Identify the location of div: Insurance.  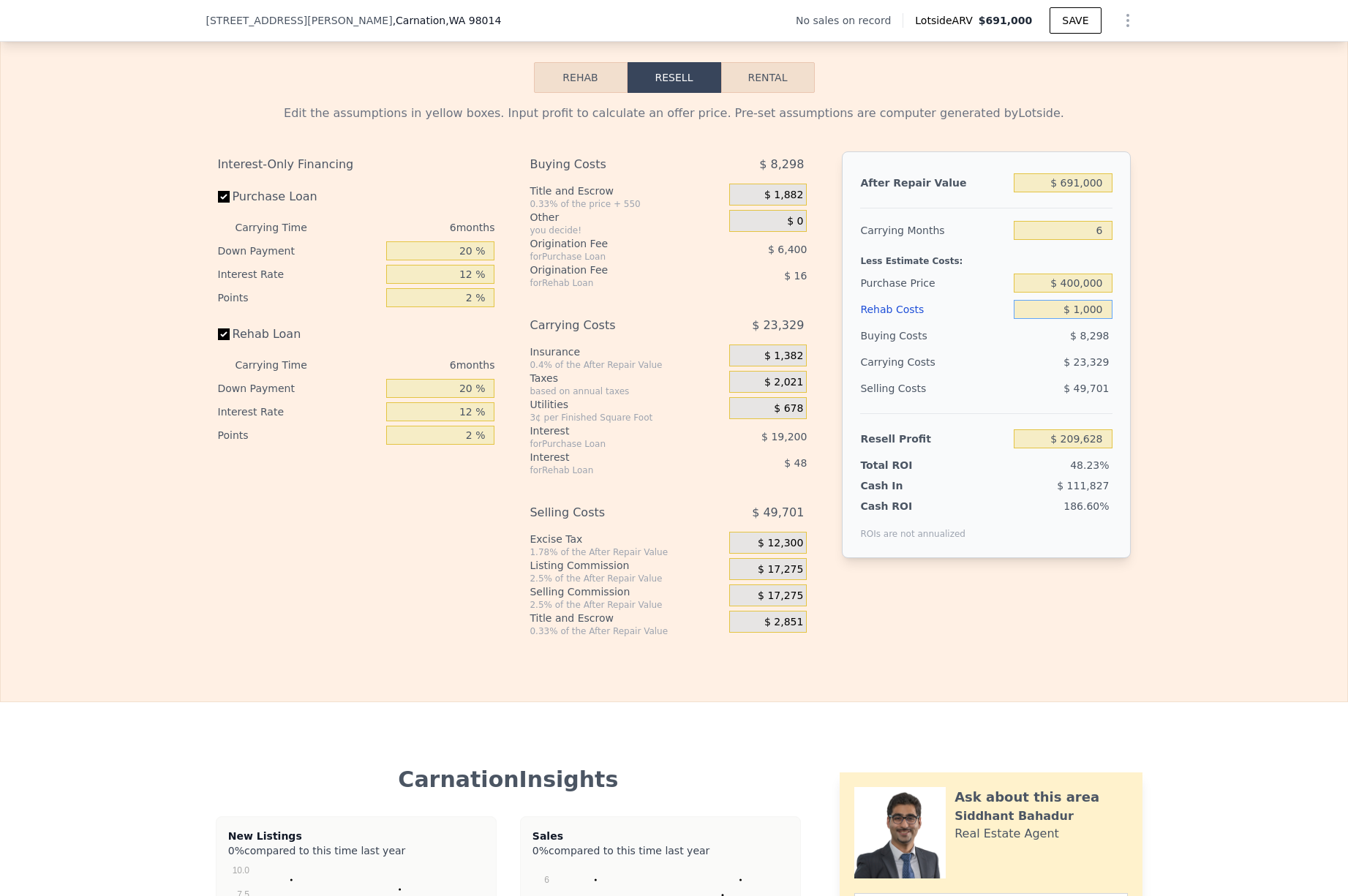
(626, 352).